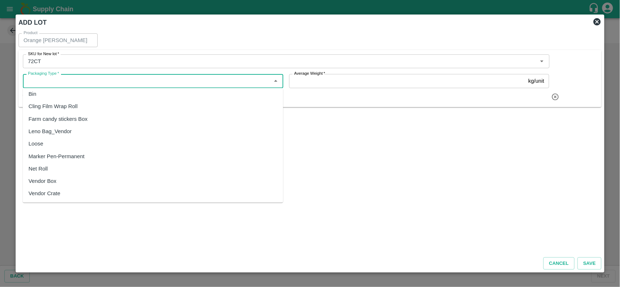 The height and width of the screenshot is (287, 620). Describe the element at coordinates (31, 33) in the screenshot. I see `label: Product` at that location.